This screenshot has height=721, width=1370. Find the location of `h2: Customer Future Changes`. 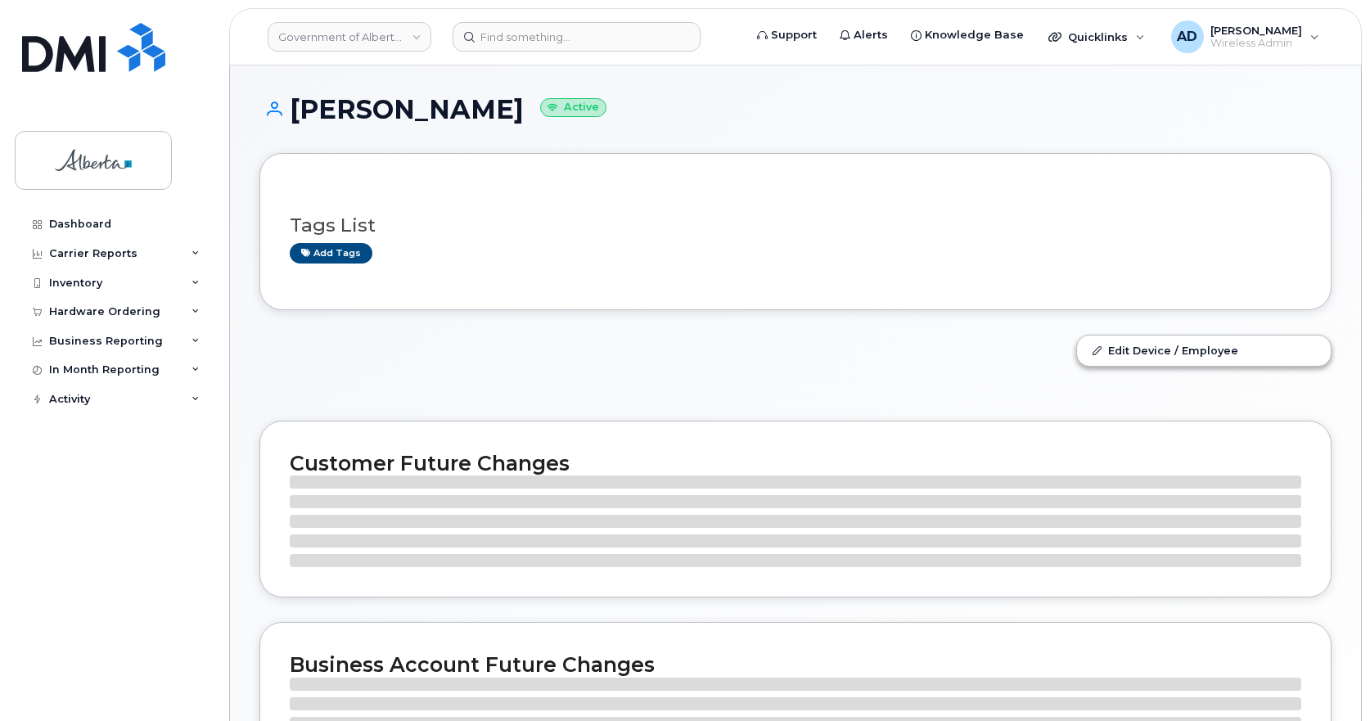

h2: Customer Future Changes is located at coordinates (795, 463).